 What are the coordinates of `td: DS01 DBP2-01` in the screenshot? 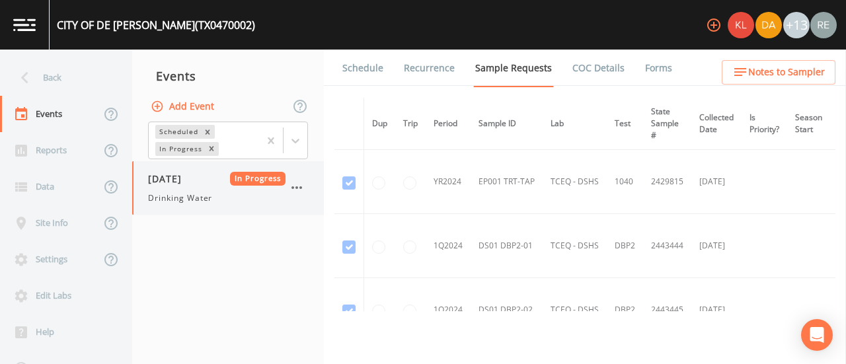 It's located at (506, 246).